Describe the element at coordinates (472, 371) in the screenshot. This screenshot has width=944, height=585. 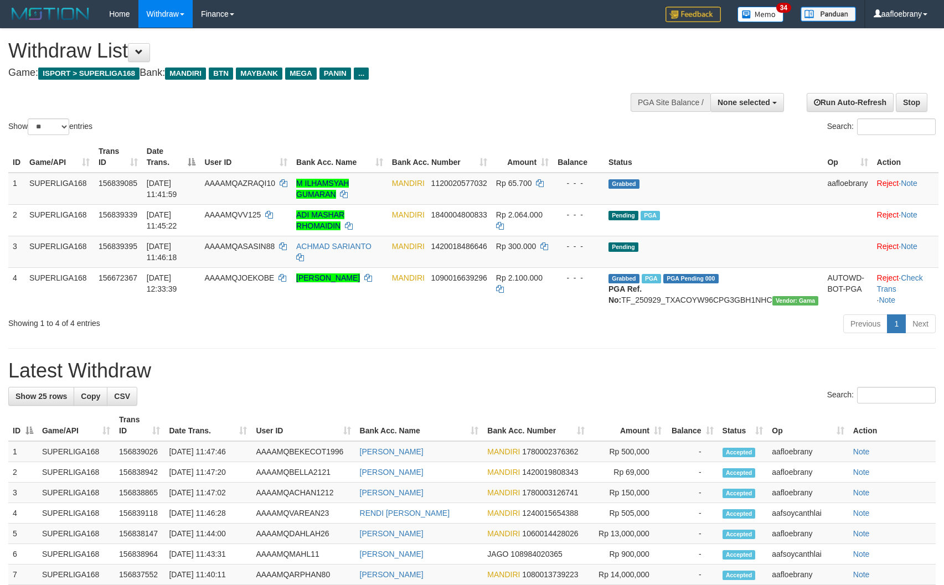
I see `h1: Latest Withdraw` at that location.